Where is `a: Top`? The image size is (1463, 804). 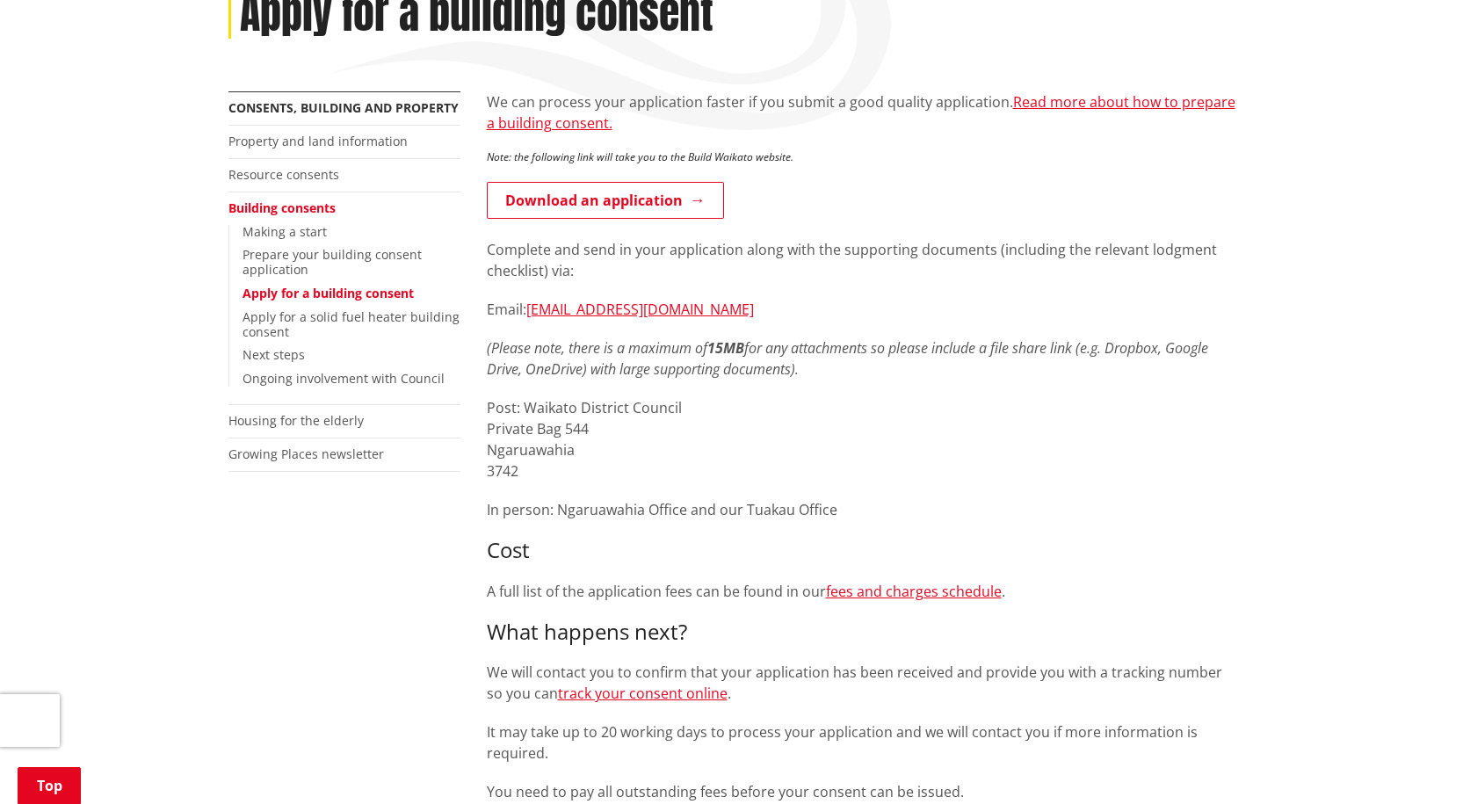 a: Top is located at coordinates (49, 785).